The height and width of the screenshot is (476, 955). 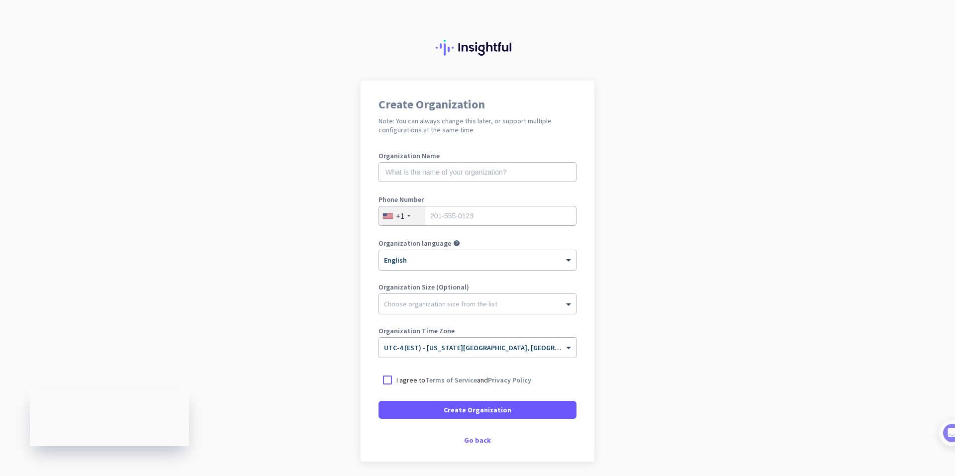 I want to click on div: +1, so click(x=400, y=216).